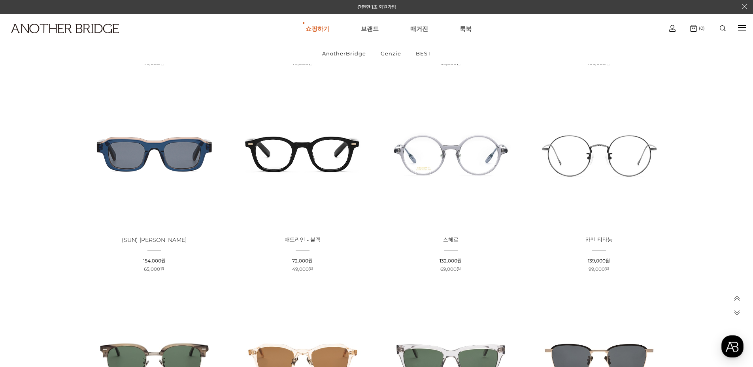  I want to click on span: 대화, so click(77, 266).